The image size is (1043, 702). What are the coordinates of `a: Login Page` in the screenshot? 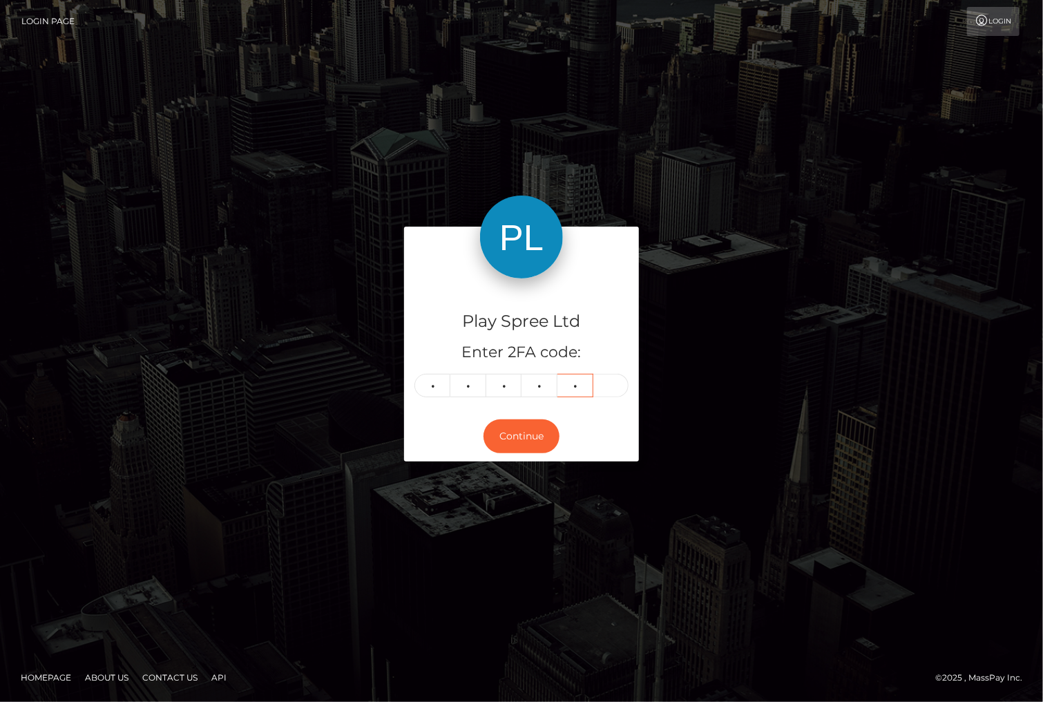 It's located at (48, 21).